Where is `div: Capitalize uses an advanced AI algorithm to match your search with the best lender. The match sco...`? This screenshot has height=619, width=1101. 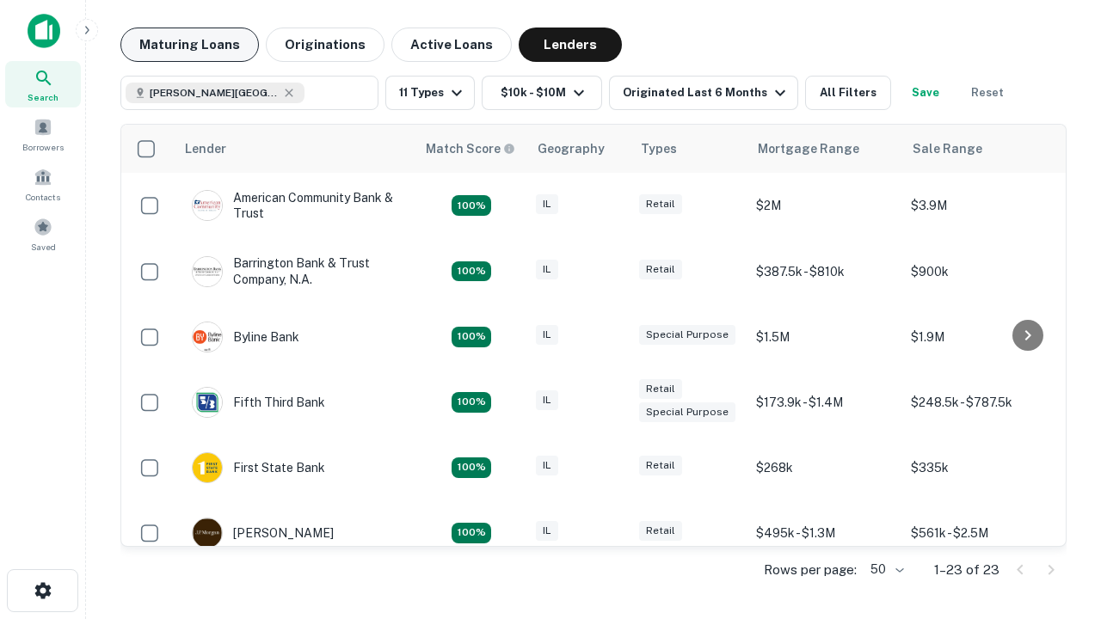 div: Capitalize uses an advanced AI algorithm to match your search with the best lender. The match sco... is located at coordinates (470, 149).